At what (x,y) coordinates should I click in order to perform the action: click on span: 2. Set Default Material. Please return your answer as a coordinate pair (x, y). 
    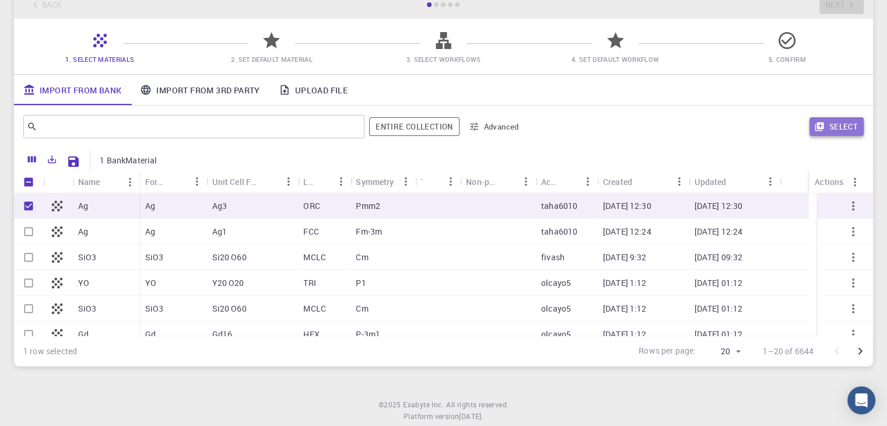
    Looking at the image, I should click on (272, 59).